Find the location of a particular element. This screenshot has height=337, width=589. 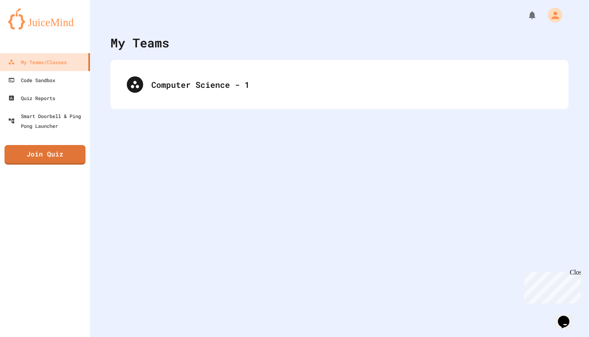

img: logo-orange.svg is located at coordinates (45, 19).